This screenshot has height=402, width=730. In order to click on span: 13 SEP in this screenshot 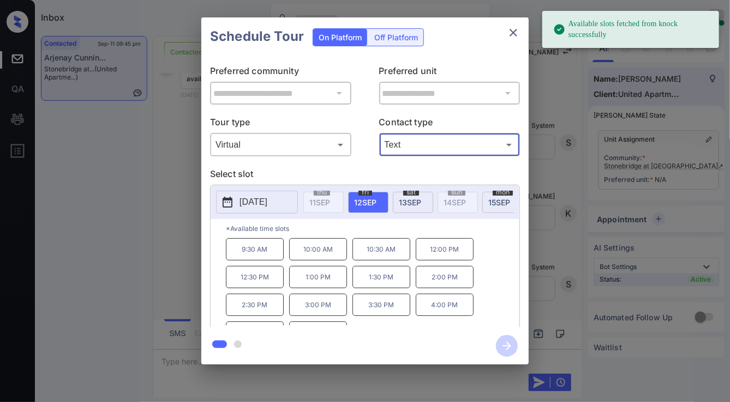, I will do `click(409, 202)`.